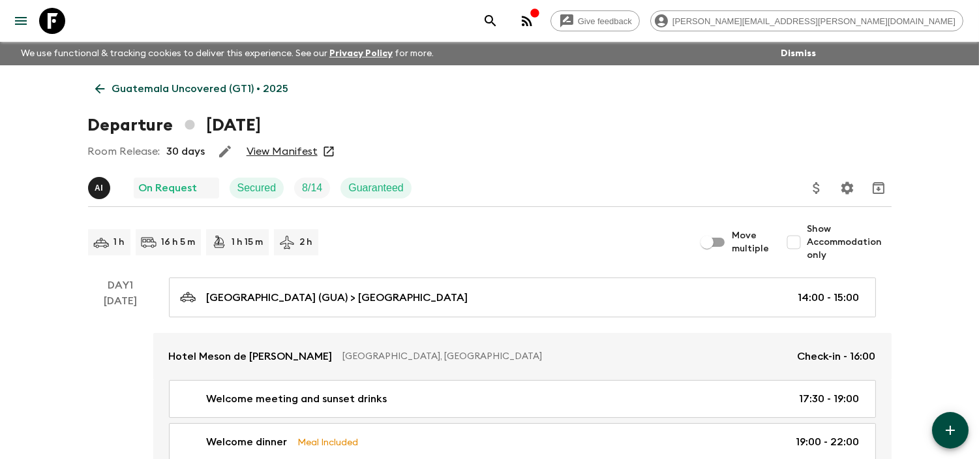 The width and height of the screenshot is (979, 459). I want to click on span: Move multiple, so click(751, 242).